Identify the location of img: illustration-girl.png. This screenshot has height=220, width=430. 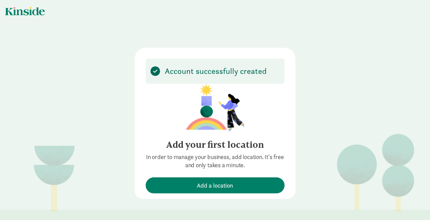
(215, 107).